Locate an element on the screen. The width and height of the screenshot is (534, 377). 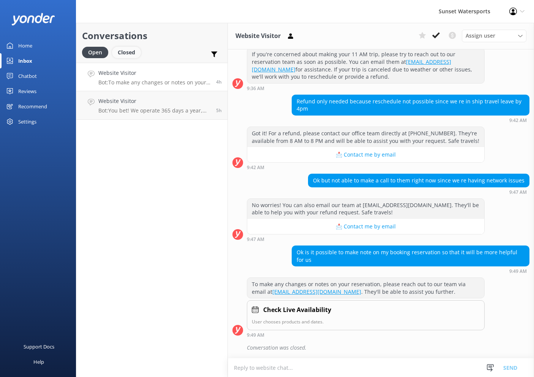
p: User chooses products and dates. is located at coordinates (366, 322).